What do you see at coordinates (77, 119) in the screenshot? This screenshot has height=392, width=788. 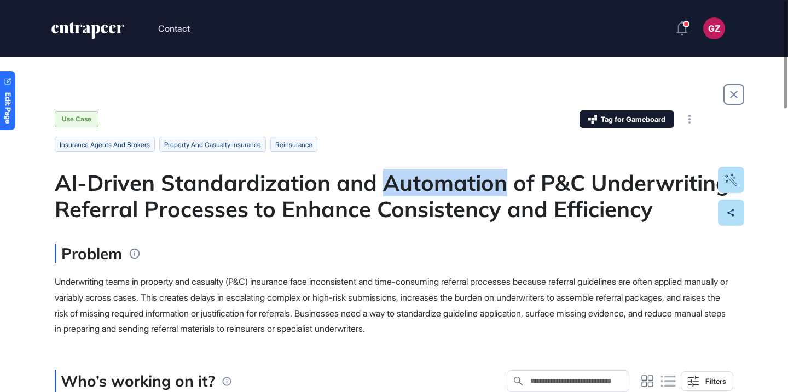 I see `div: Use Case` at bounding box center [77, 119].